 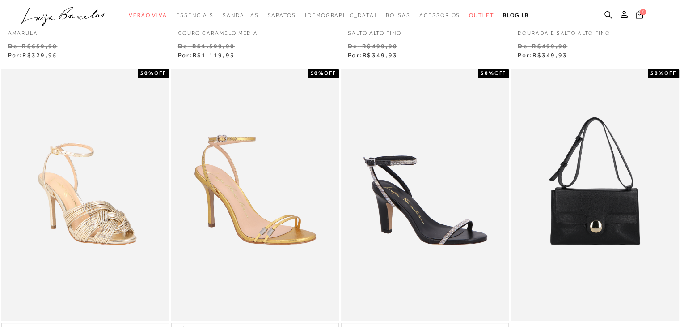 What do you see at coordinates (425, 195) in the screenshot?
I see `img: SANDÁLIA DE TIRAS BRILHANTES EM COURO PRETO E SALTO ALTO` at bounding box center [425, 195].